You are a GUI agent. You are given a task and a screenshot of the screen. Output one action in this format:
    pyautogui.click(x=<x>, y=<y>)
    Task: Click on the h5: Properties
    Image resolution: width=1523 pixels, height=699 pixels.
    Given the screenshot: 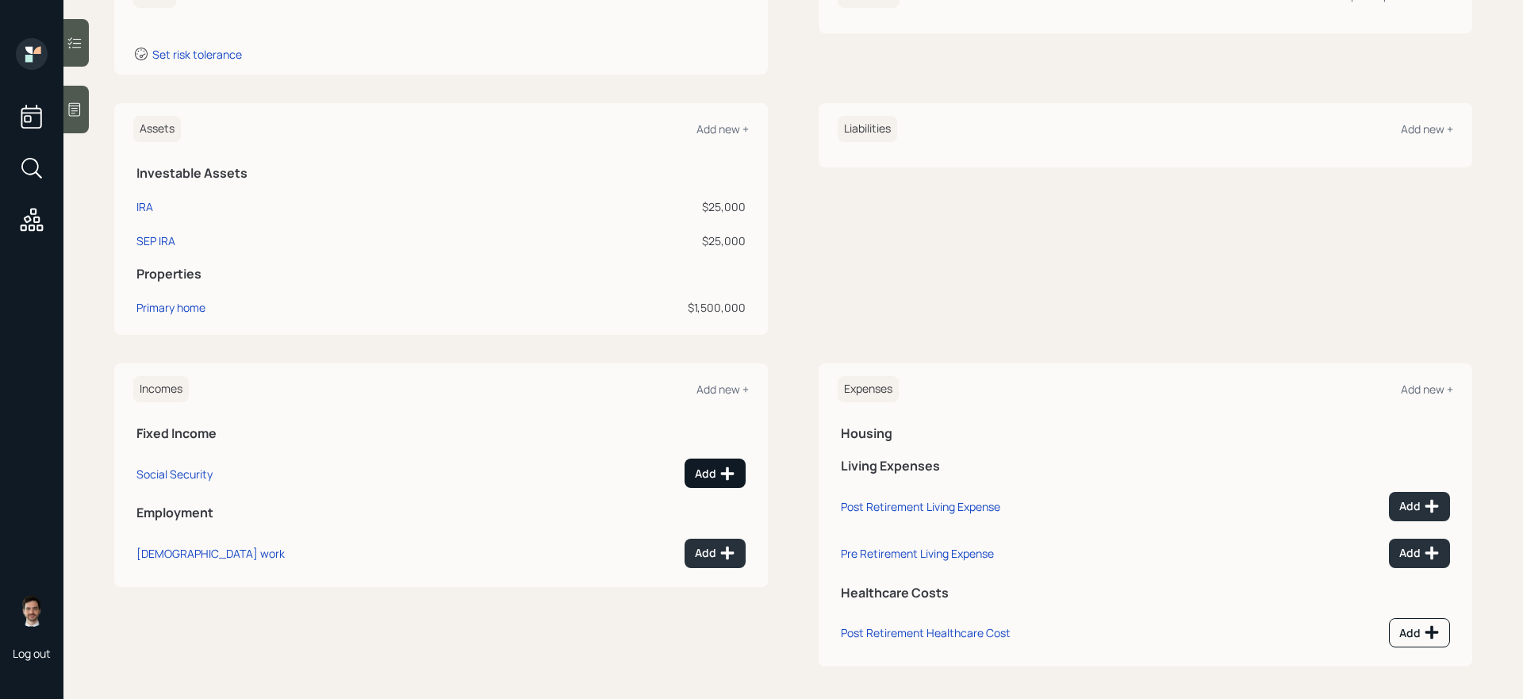 What is the action you would take?
    pyautogui.click(x=441, y=274)
    